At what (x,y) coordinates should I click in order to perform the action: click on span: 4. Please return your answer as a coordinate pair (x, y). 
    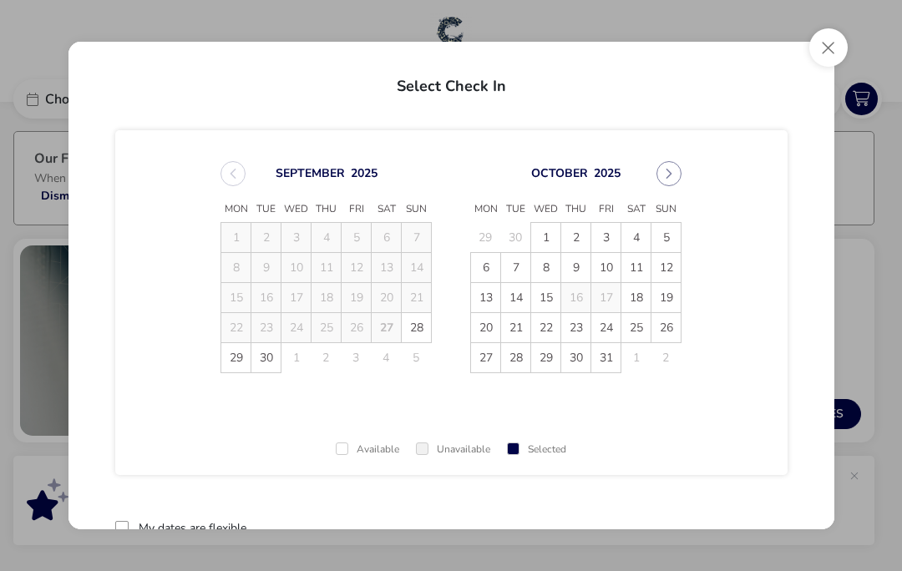
    Looking at the image, I should click on (636, 237).